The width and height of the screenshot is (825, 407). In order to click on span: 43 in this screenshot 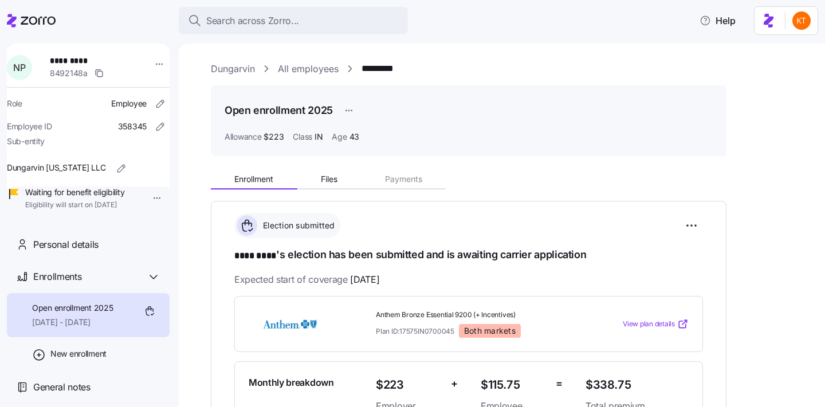, I will do `click(354, 137)`.